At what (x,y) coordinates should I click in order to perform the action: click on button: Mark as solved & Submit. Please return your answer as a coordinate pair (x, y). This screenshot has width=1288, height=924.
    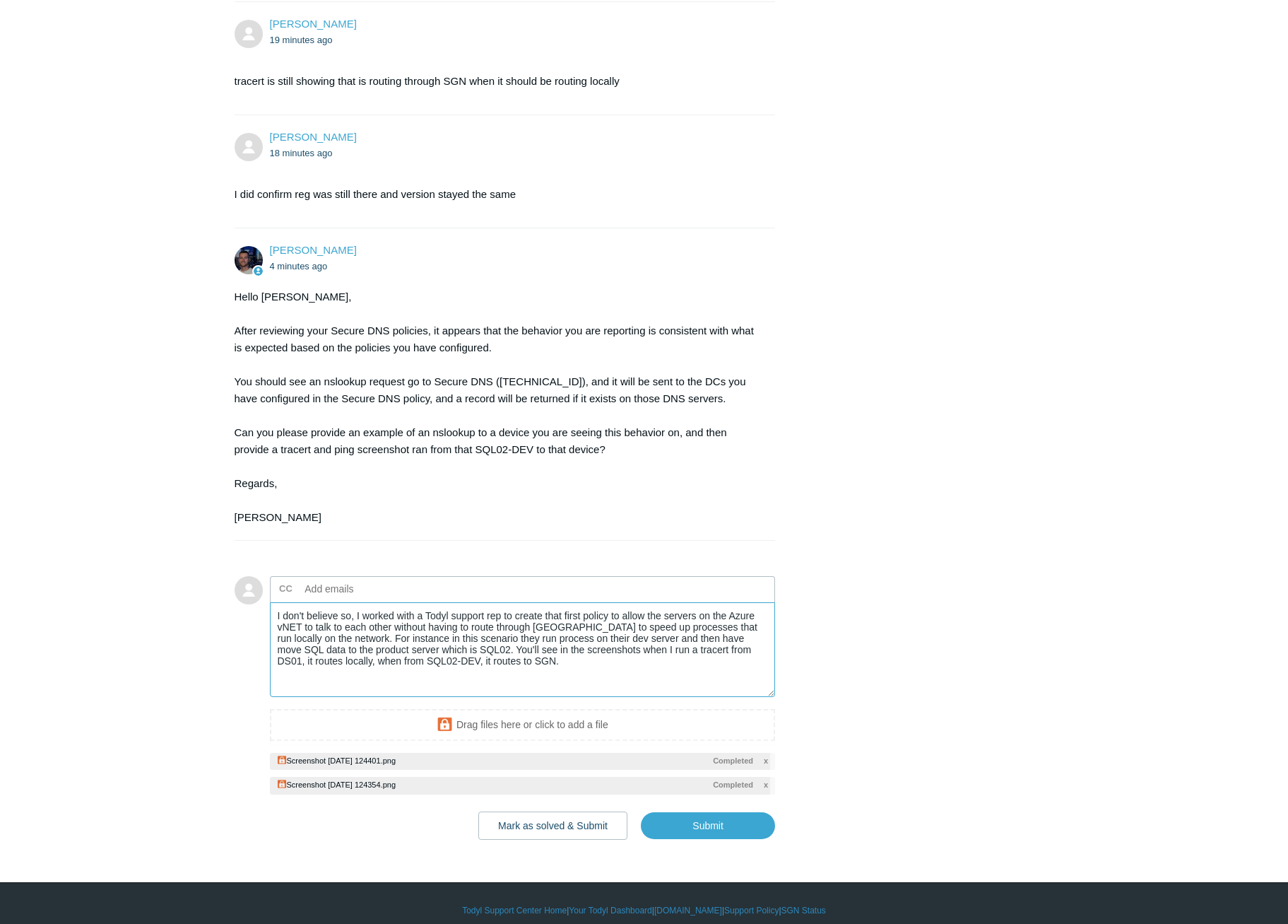
    Looking at the image, I should click on (553, 825).